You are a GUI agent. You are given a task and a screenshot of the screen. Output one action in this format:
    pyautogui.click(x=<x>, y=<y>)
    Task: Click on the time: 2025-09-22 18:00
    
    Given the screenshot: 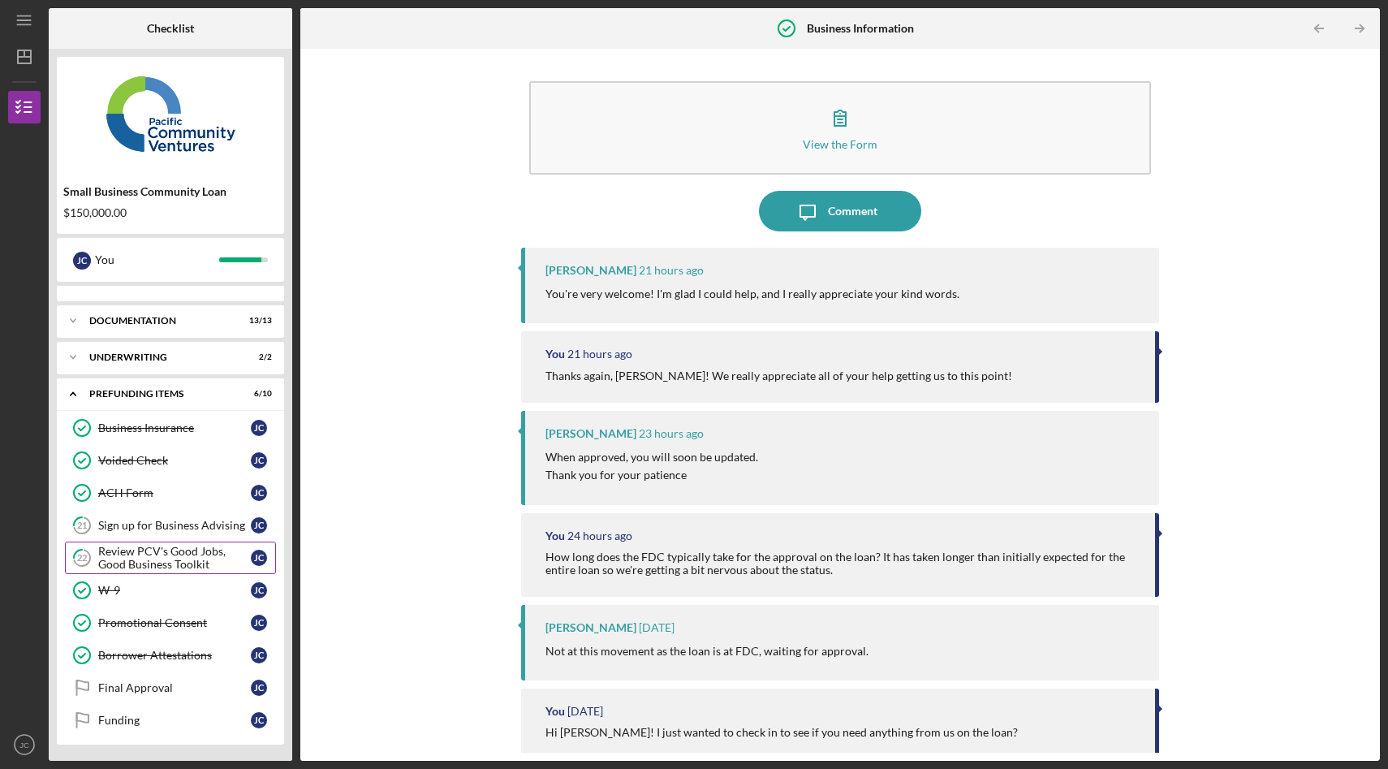 What is the action you would take?
    pyautogui.click(x=657, y=628)
    